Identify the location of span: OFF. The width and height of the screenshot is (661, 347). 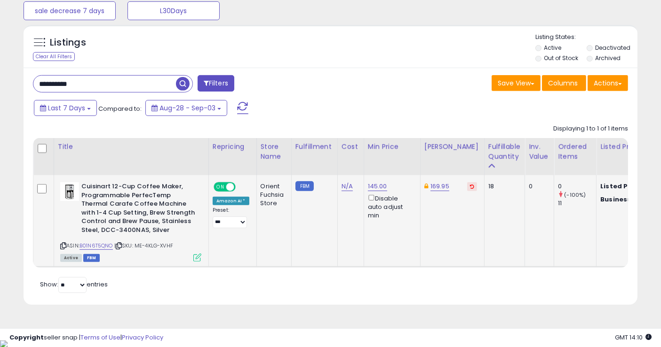
(242, 187).